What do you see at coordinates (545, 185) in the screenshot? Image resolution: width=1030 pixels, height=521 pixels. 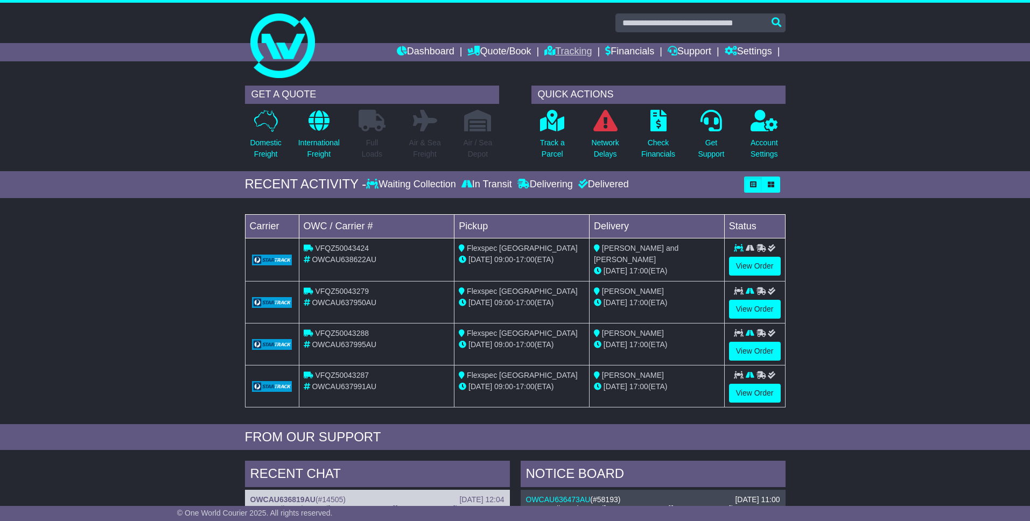 I see `div: Delivering` at bounding box center [545, 185].